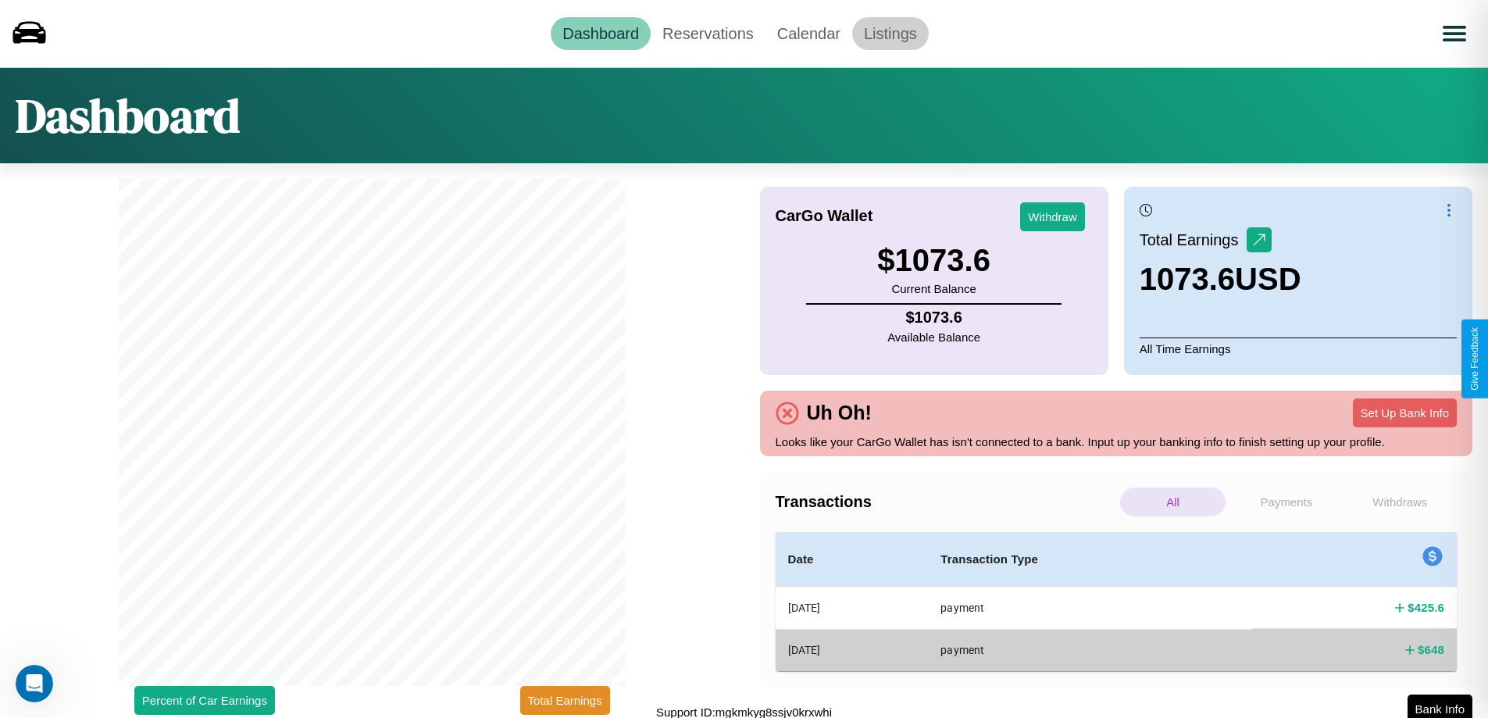  I want to click on a: Calendar, so click(808, 34).